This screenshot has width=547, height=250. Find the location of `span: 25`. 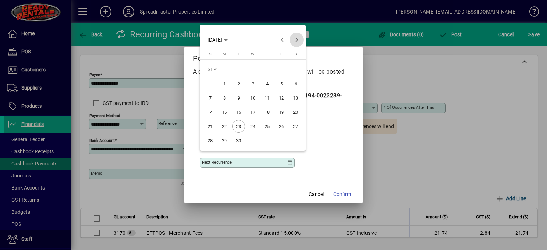

span: 25 is located at coordinates (267, 126).